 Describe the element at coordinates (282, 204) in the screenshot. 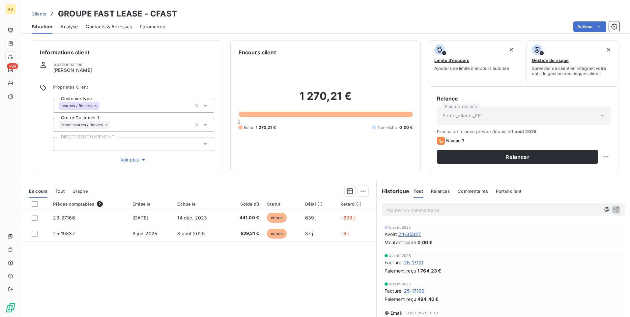

I see `div: Statut` at that location.